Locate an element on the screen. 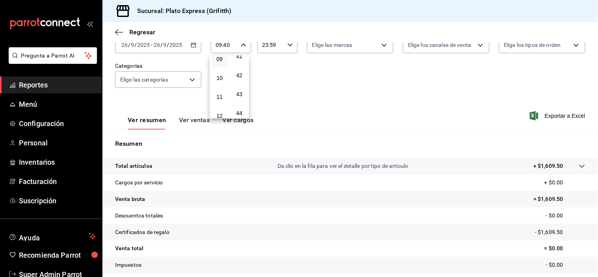  span: 42 is located at coordinates (239, 75).